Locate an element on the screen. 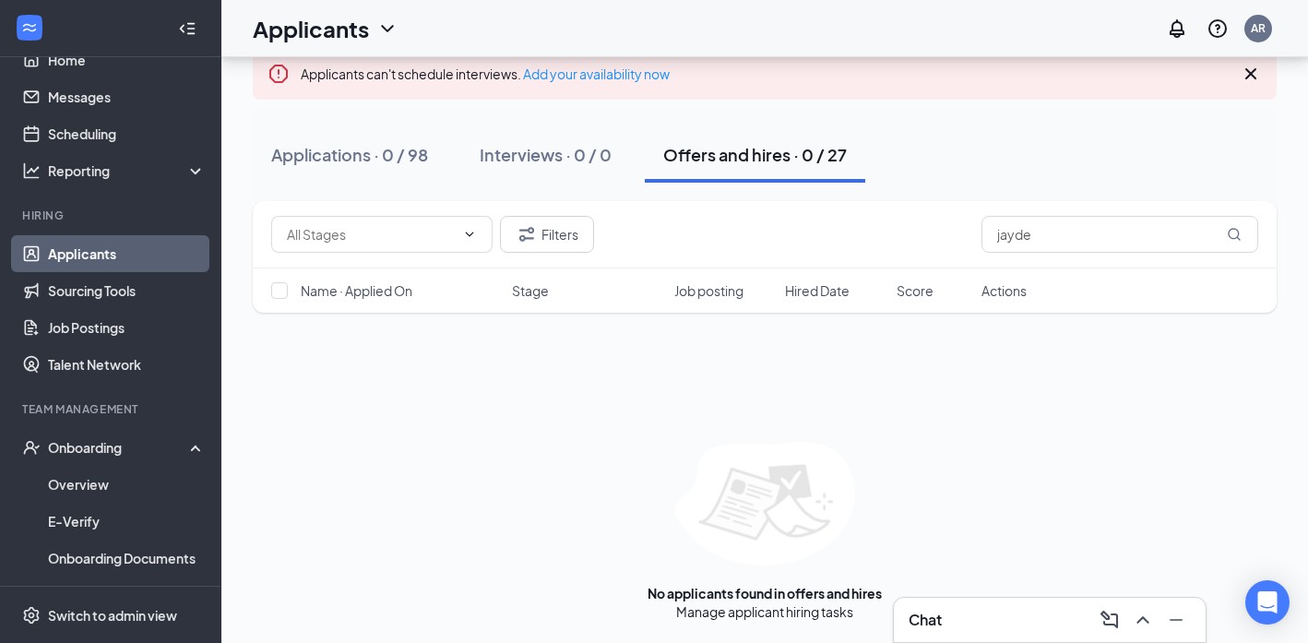 The image size is (1308, 643). a: Home is located at coordinates (126, 60).